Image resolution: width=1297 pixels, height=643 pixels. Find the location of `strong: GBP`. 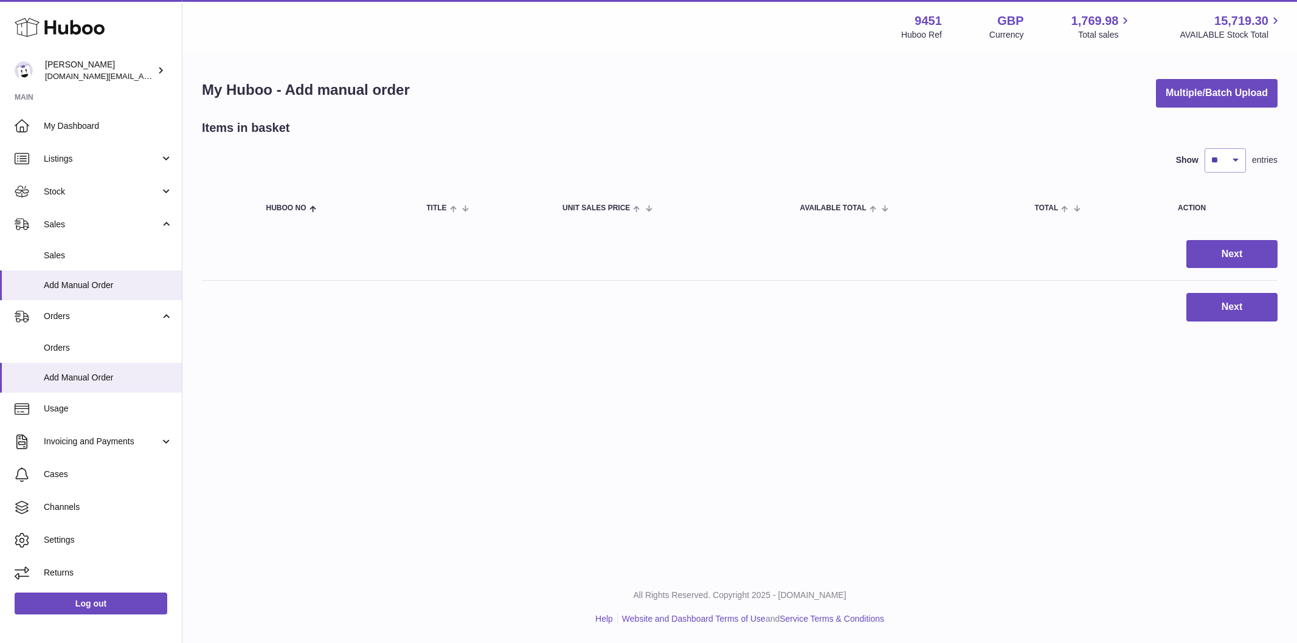

strong: GBP is located at coordinates (1010, 21).